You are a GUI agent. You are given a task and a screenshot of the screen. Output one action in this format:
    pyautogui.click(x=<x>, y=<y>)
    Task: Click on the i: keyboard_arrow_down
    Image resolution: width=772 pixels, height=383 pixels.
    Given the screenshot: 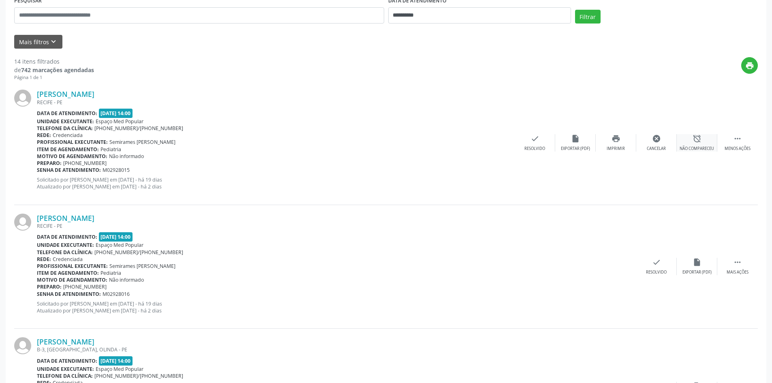 What is the action you would take?
    pyautogui.click(x=54, y=42)
    